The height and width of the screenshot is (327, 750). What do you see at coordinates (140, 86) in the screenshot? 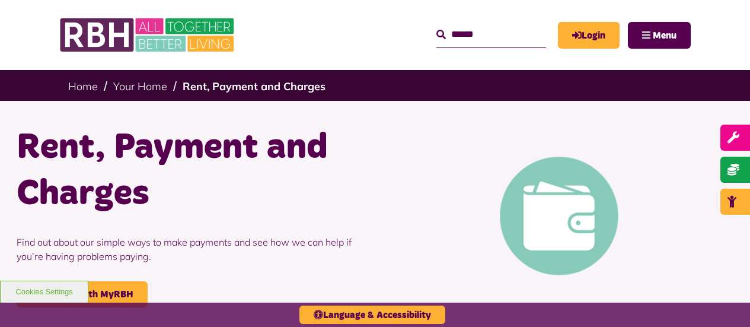
I see `a: Your Home` at bounding box center [140, 86].